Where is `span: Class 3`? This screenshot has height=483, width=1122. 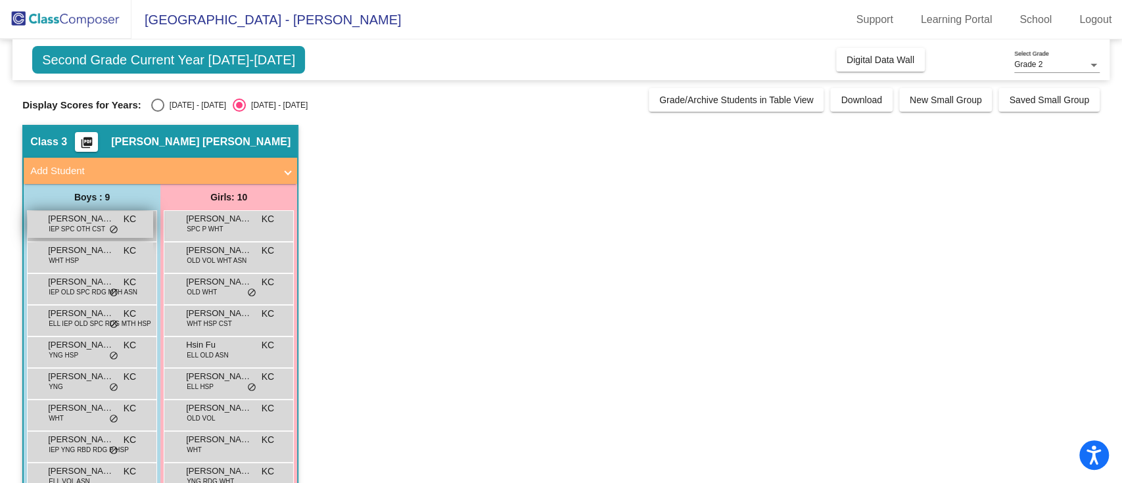
span: Class 3 is located at coordinates (49, 142).